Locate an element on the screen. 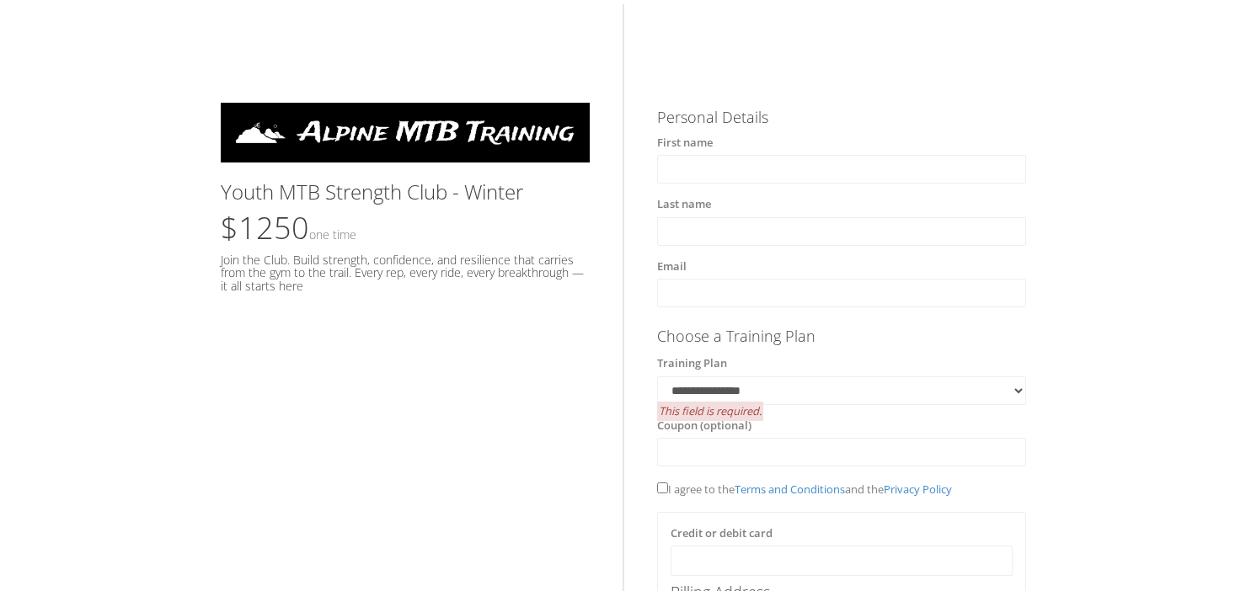  a: Terms and Conditions is located at coordinates (789, 489).